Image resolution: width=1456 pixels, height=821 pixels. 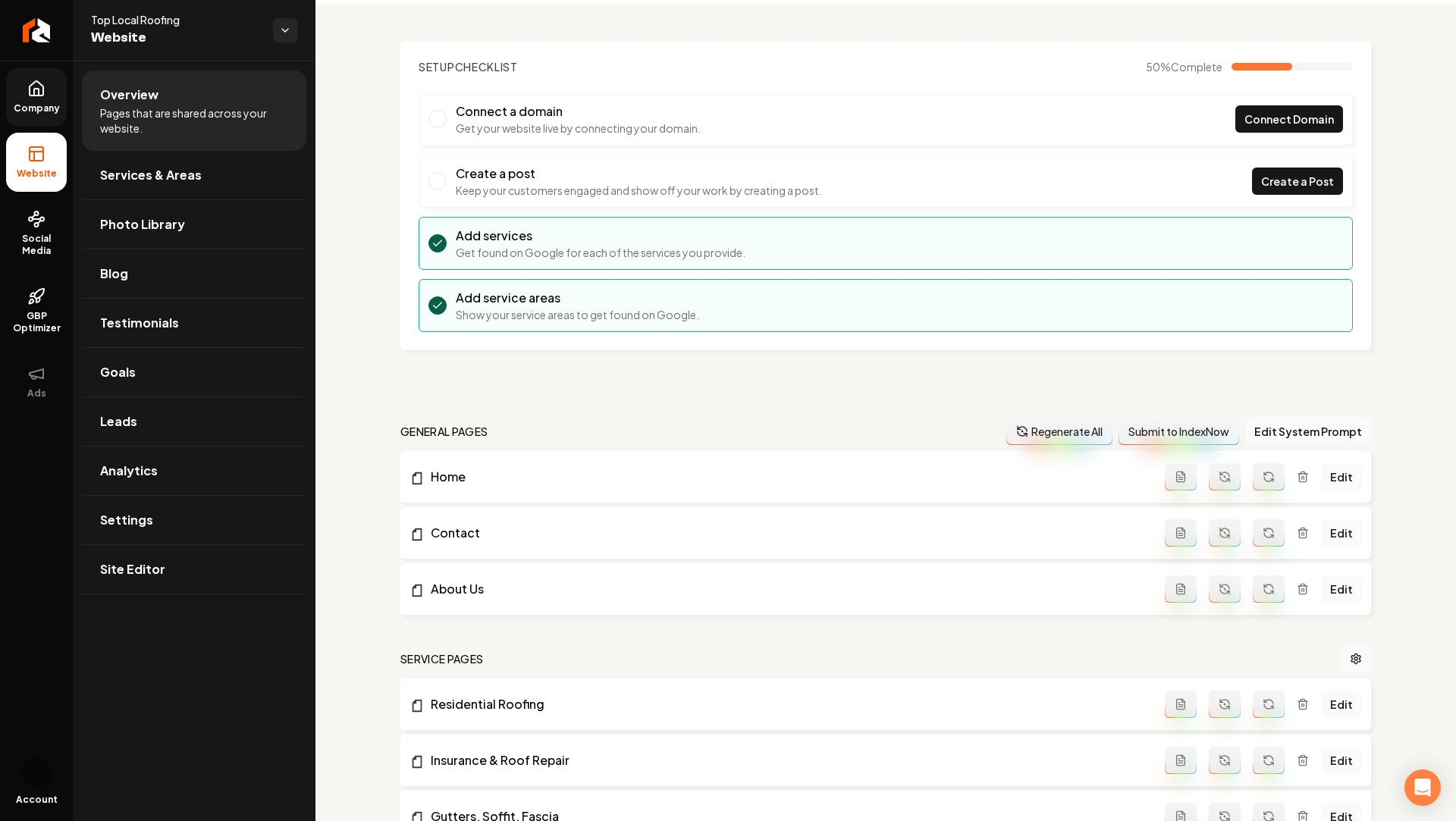 What do you see at coordinates (600, 236) in the screenshot?
I see `h3: Add services` at bounding box center [600, 236].